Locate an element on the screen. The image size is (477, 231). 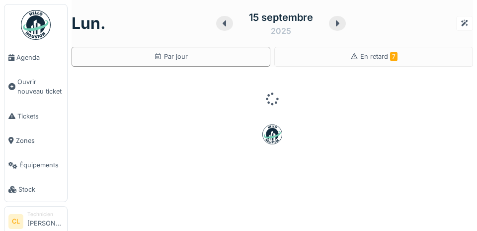
h1: lun. is located at coordinates (88, 23).